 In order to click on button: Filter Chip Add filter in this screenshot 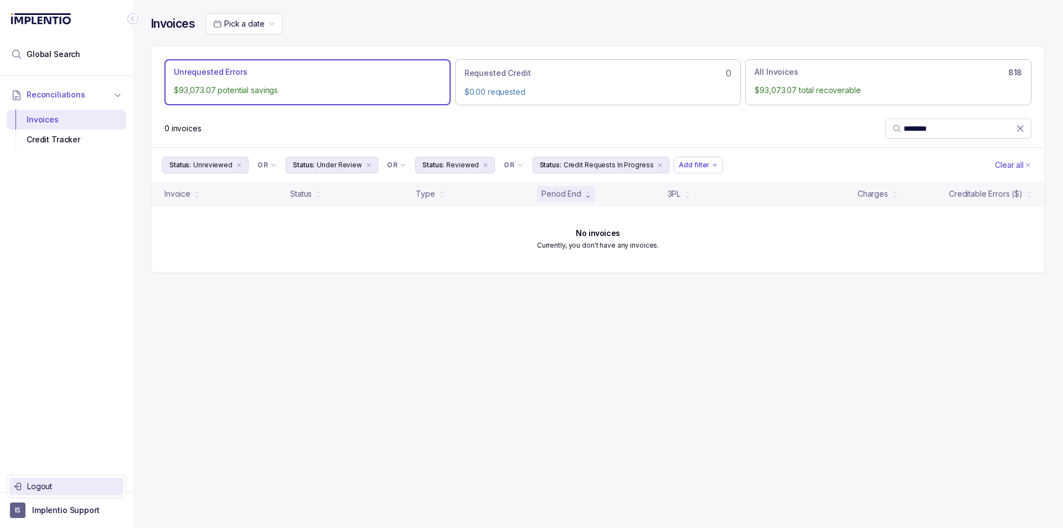, I will do `click(698, 165)`.